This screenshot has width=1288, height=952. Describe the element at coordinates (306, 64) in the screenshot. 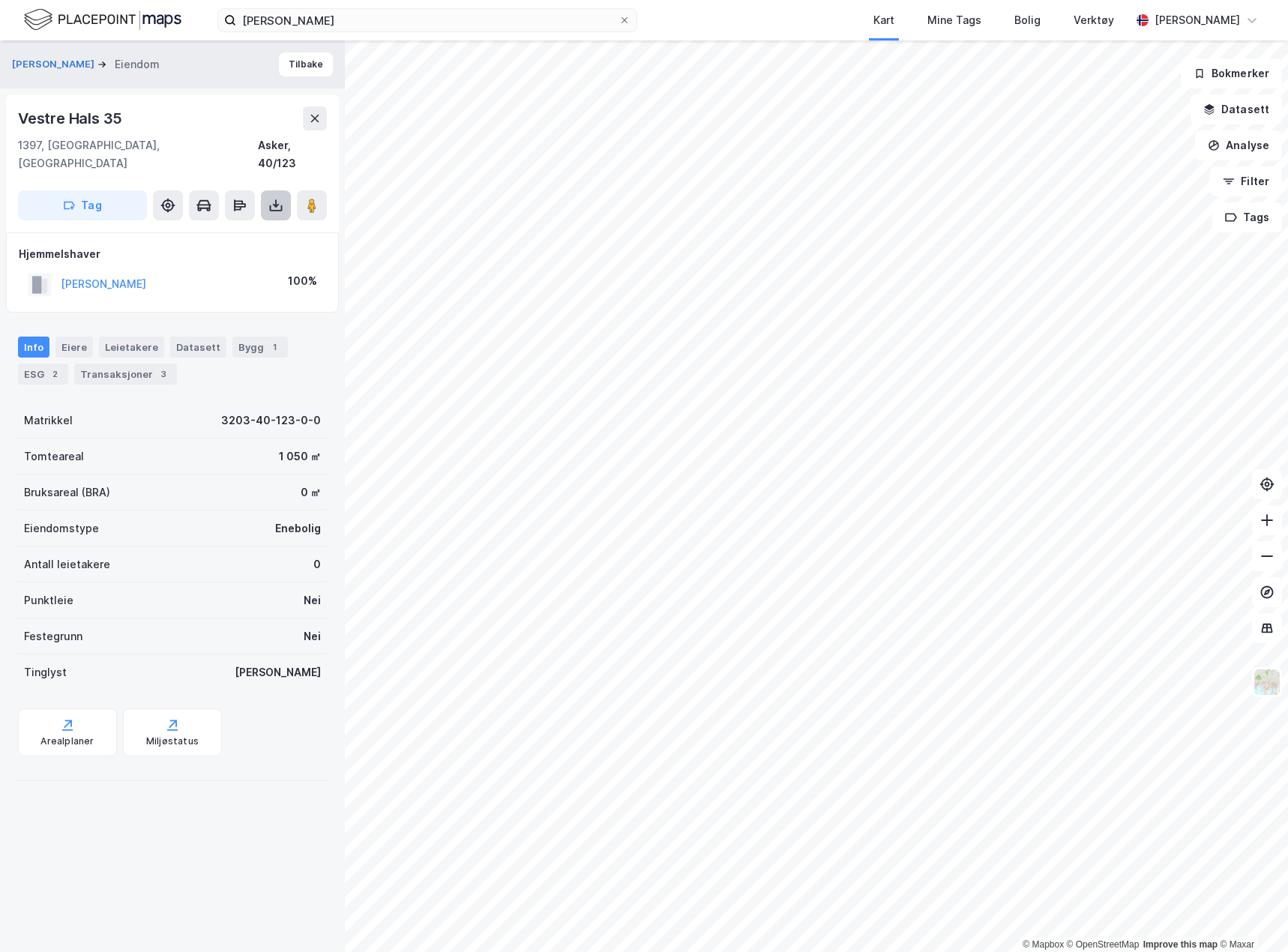

I see `button: Tilbake` at that location.